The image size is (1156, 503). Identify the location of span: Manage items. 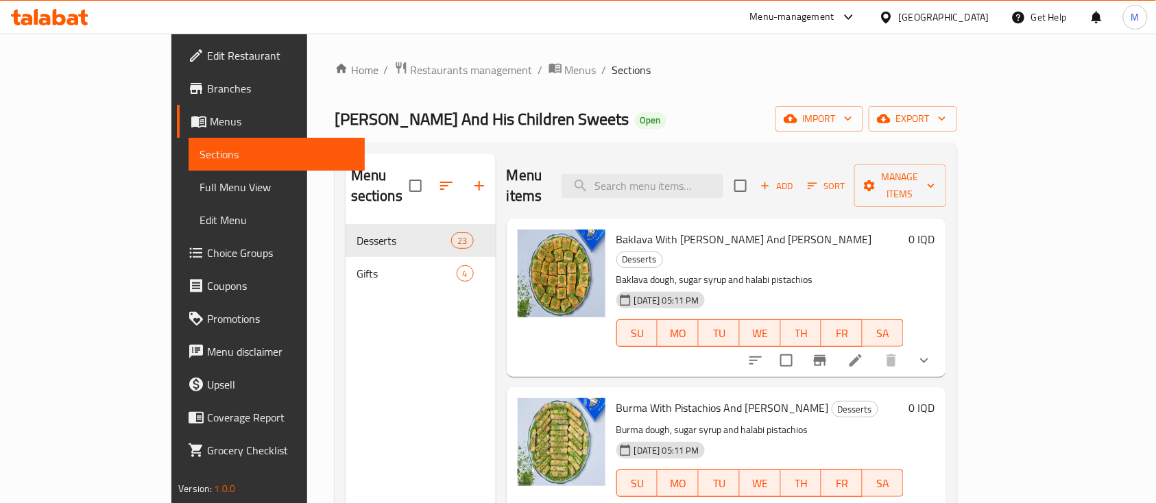
(900, 186).